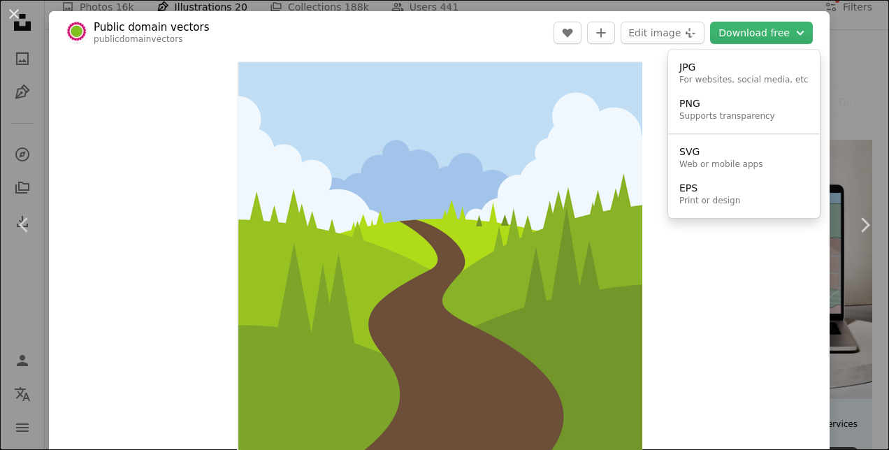 The width and height of the screenshot is (889, 450). Describe the element at coordinates (709, 201) in the screenshot. I see `div: Print or design` at that location.